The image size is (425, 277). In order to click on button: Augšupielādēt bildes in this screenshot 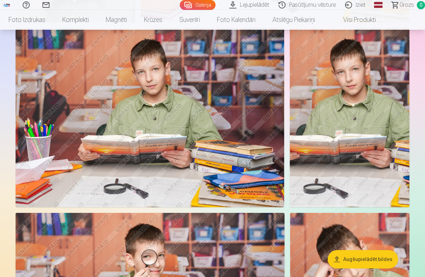, I will do `click(363, 259)`.